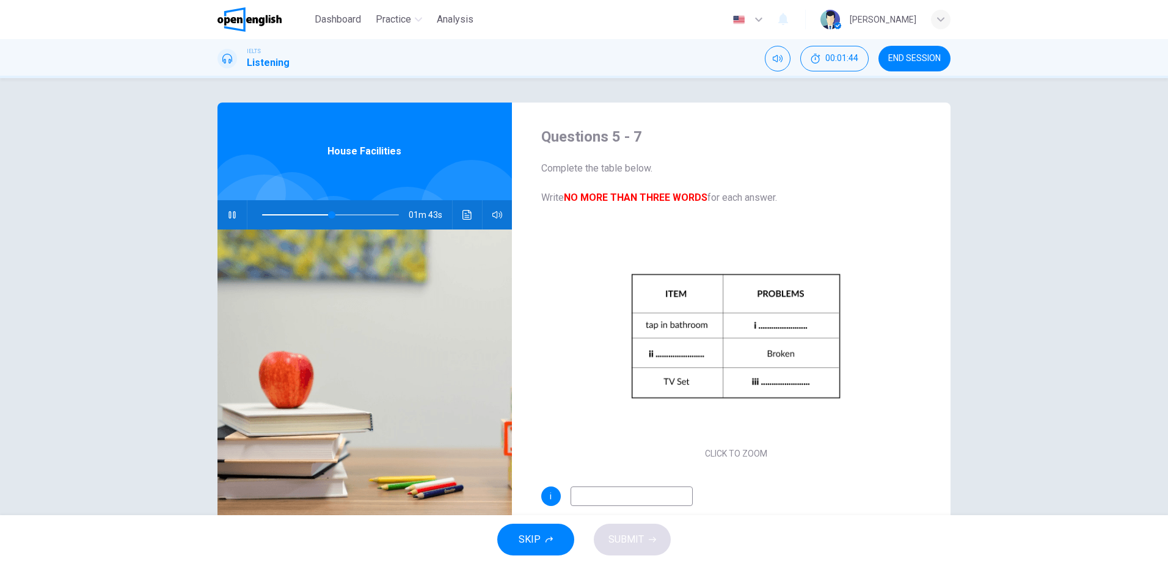  Describe the element at coordinates (915, 59) in the screenshot. I see `span: END SESSION` at that location.